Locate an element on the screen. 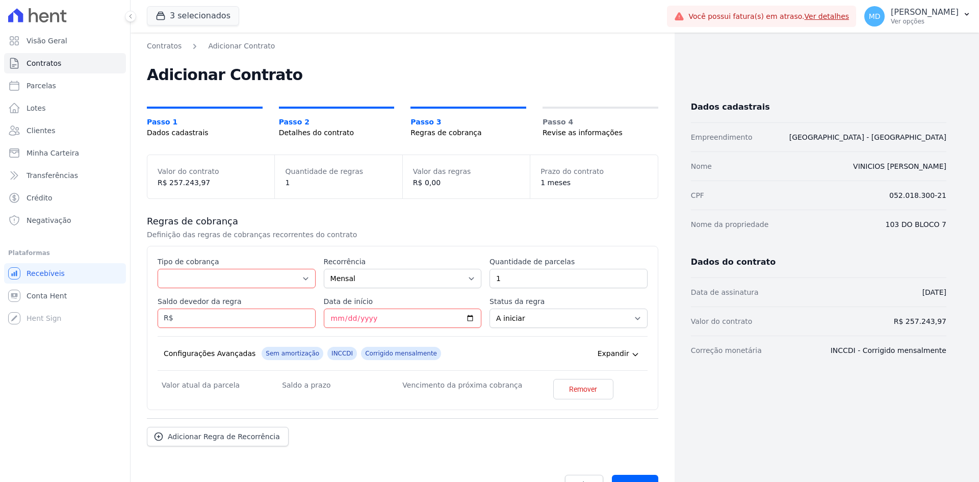 The image size is (979, 482). dt: Saldo a prazo is located at coordinates (342, 385).